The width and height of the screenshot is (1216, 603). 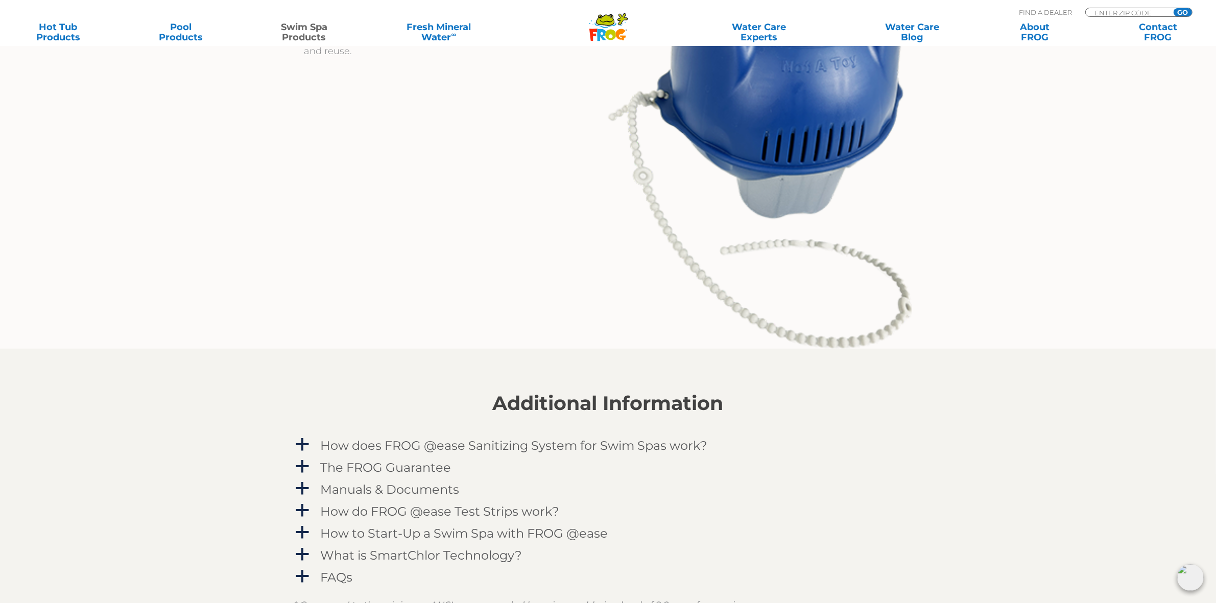 What do you see at coordinates (1158, 32) in the screenshot?
I see `a: ContactFROG` at bounding box center [1158, 32].